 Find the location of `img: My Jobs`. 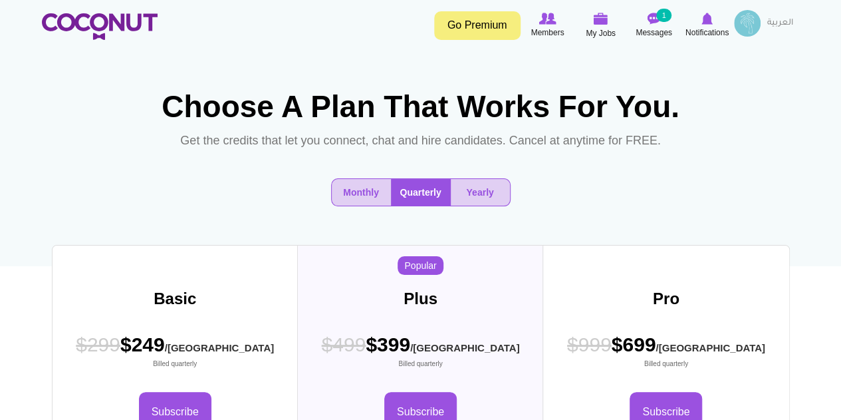

img: My Jobs is located at coordinates (601, 19).